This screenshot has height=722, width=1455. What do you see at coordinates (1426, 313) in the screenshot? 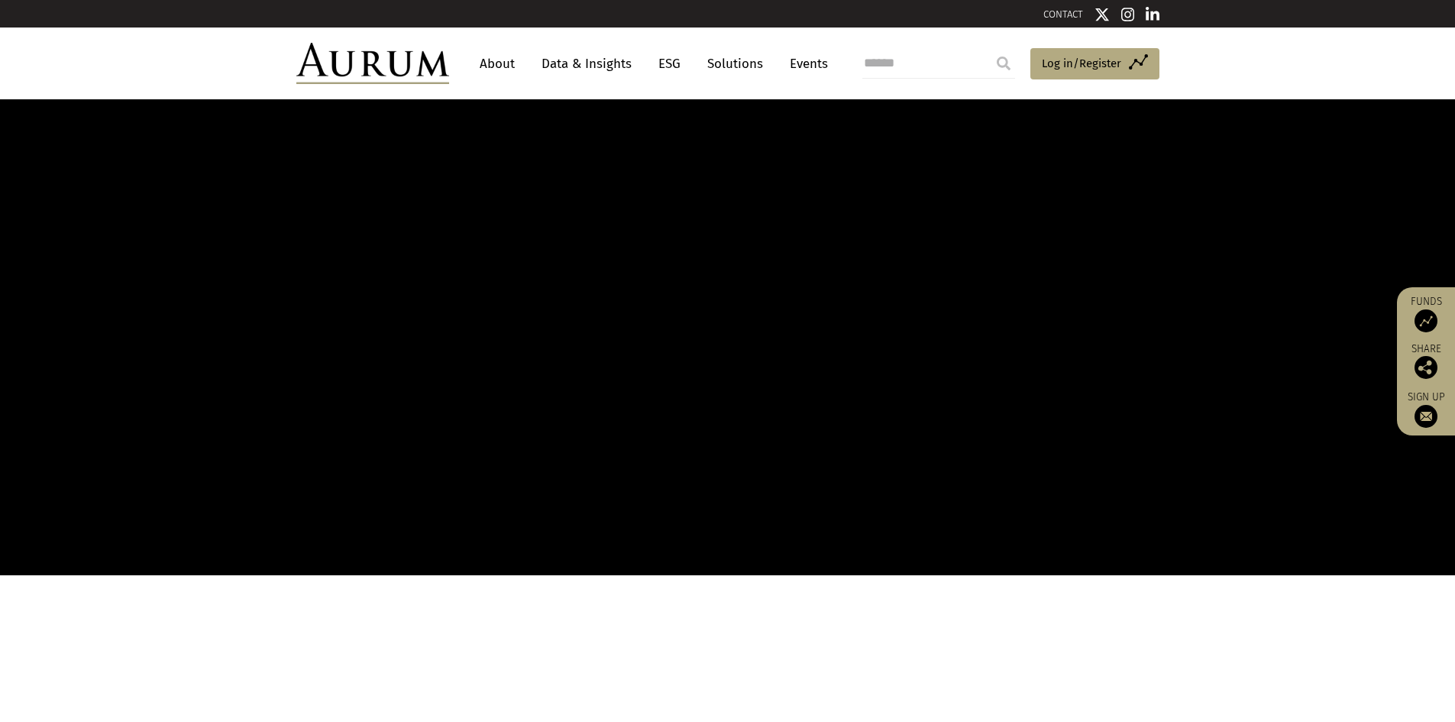
I see `a: Funds` at bounding box center [1426, 313].